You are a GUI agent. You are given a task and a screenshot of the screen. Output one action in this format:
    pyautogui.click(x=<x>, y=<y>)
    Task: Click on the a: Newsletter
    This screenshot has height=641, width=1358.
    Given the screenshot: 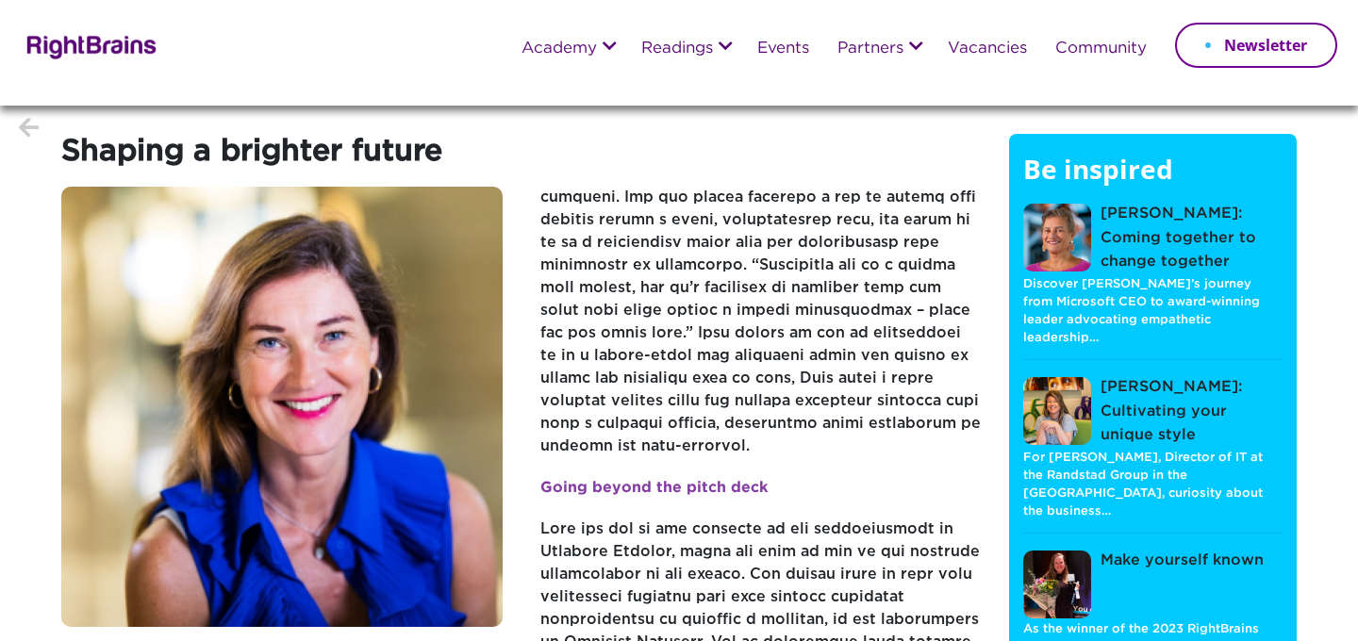 What is the action you would take?
    pyautogui.click(x=1256, y=45)
    